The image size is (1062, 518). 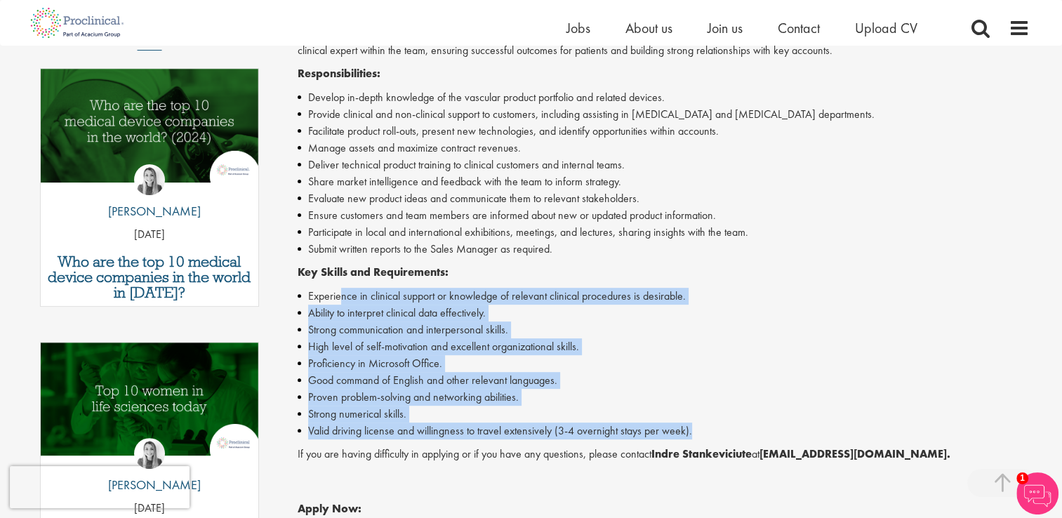 What do you see at coordinates (578, 28) in the screenshot?
I see `span: Jobs` at bounding box center [578, 28].